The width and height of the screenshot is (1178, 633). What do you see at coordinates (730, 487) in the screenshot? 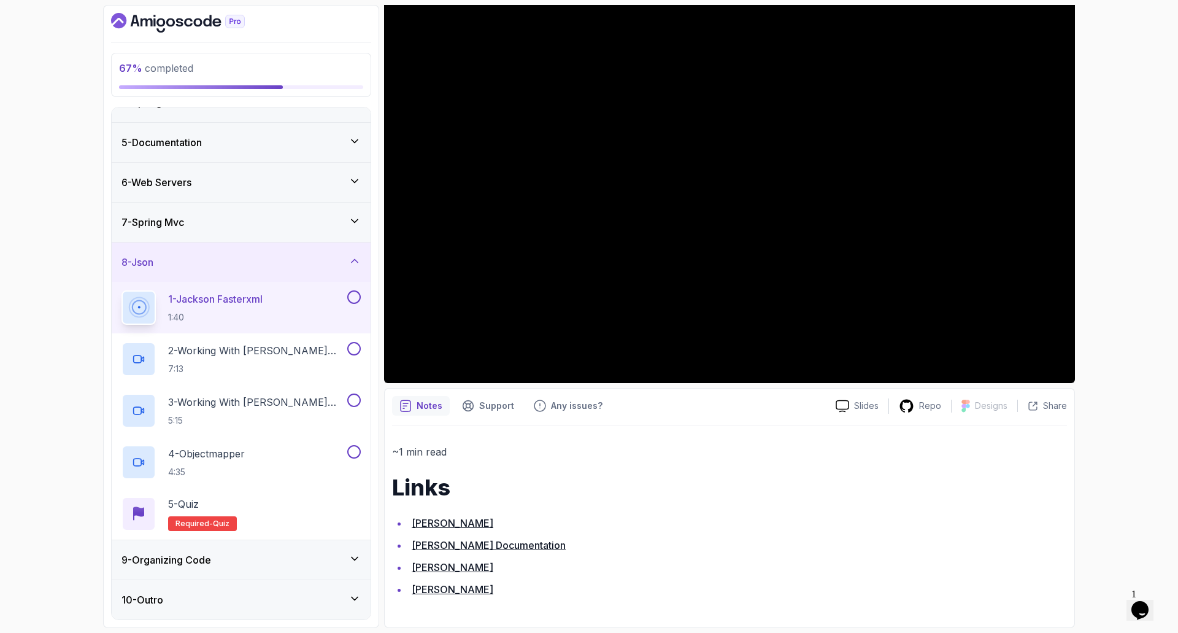
I see `h1: Links` at bounding box center [730, 487].